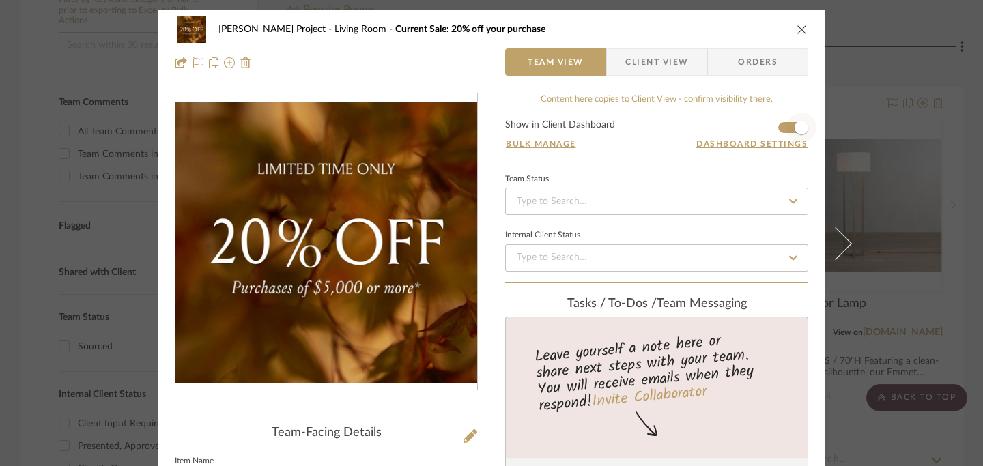 This screenshot has width=983, height=466. What do you see at coordinates (752, 144) in the screenshot?
I see `button: Dashboard Settings` at bounding box center [752, 144].